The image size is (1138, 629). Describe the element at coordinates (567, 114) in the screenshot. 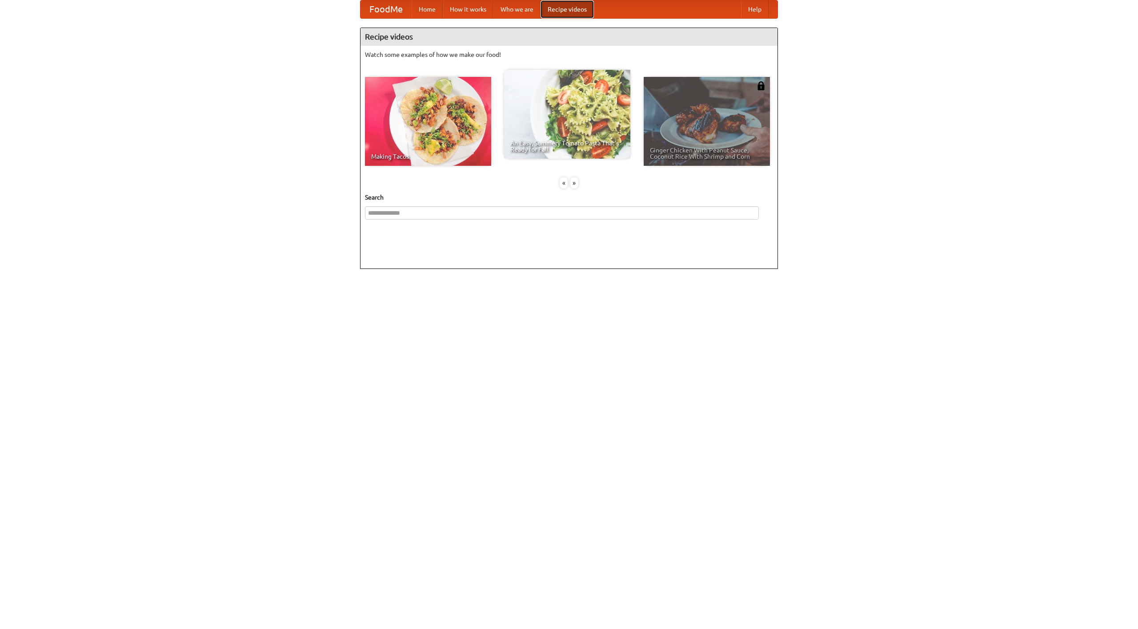

I see `a: An Easy, Summery Tomato Pasta That's Ready for Fall` at that location.